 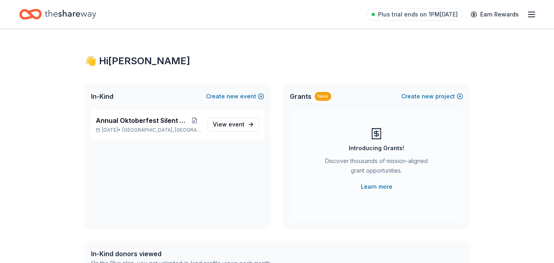 What do you see at coordinates (323, 96) in the screenshot?
I see `div: New` at bounding box center [323, 96].